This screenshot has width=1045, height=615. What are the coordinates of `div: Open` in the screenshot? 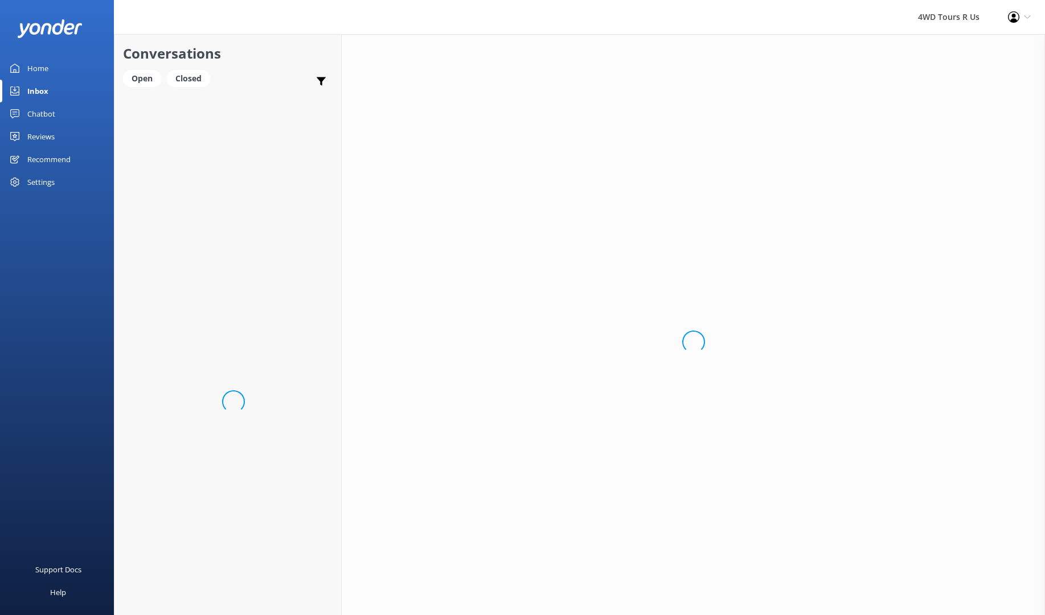 It's located at (142, 79).